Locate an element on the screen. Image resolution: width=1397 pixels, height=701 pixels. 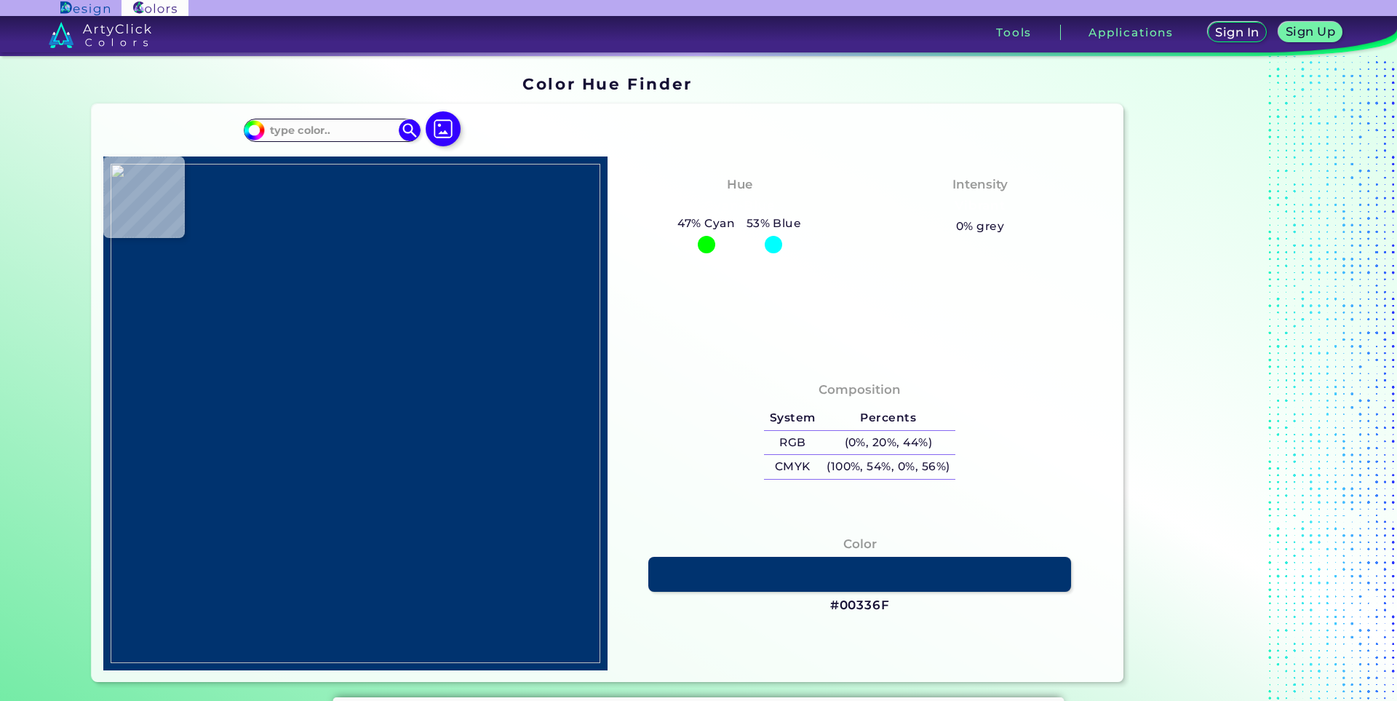
img: logo_artyclick_colors_white.svg is located at coordinates (100, 35).